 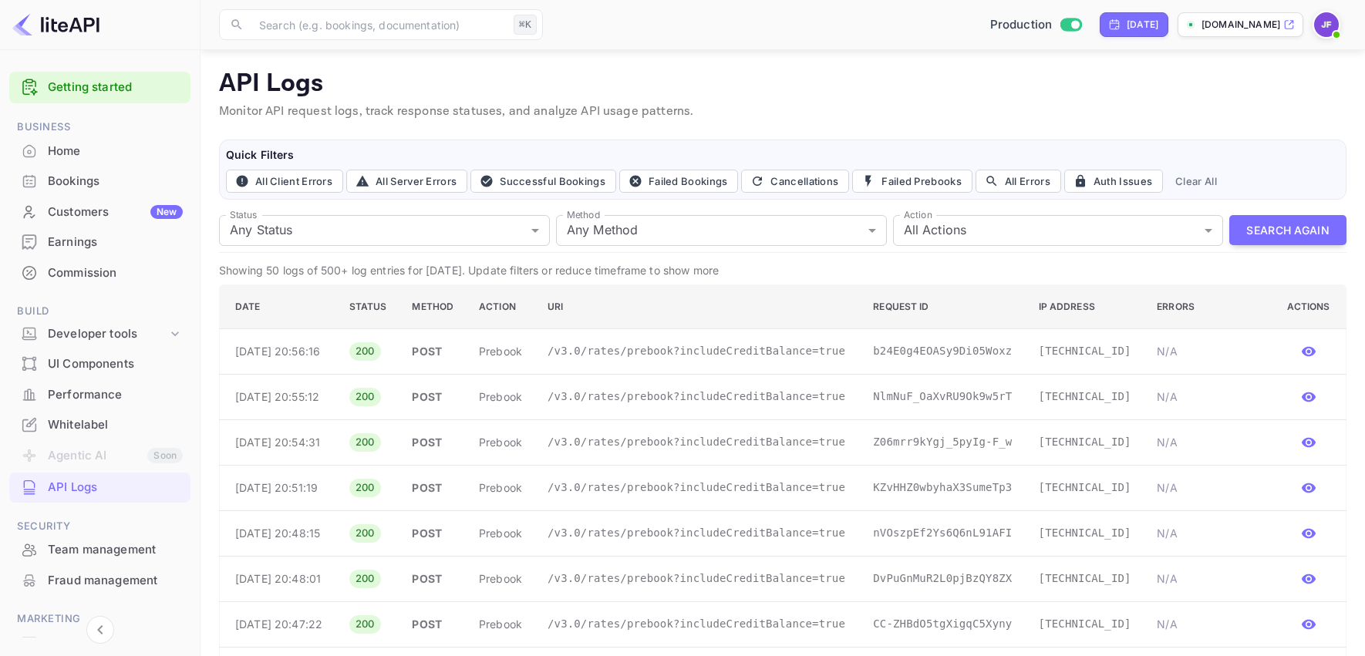 I want to click on p: Monitor API request logs, track response statuses, and analyze API usage patterns., so click(x=783, y=112).